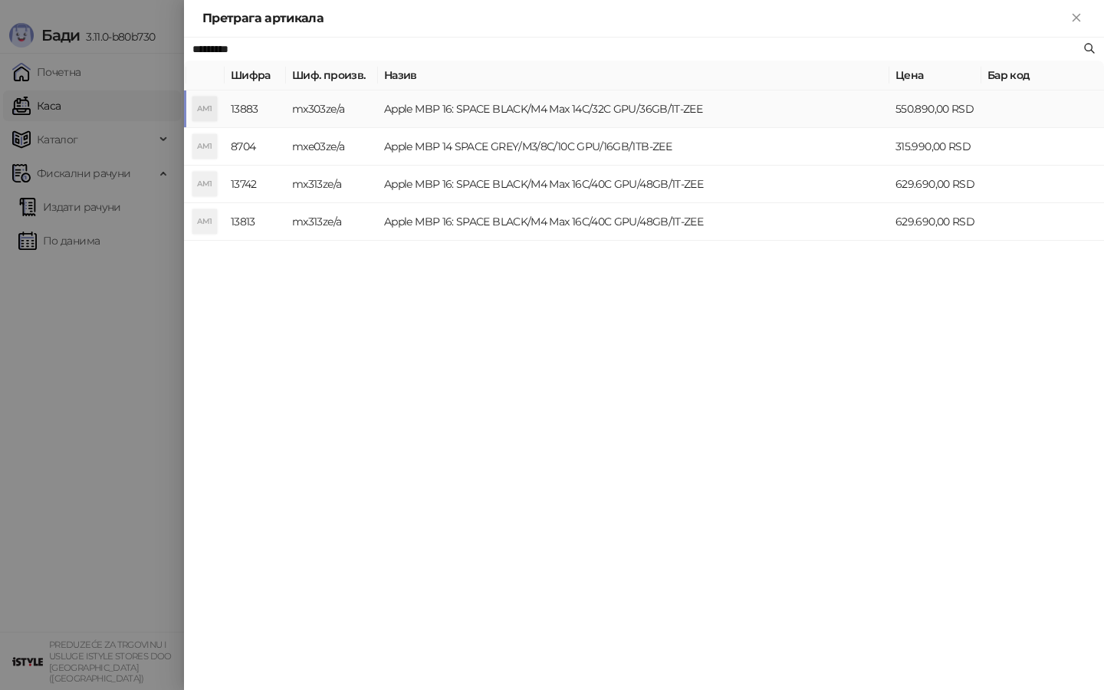 This screenshot has height=690, width=1104. Describe the element at coordinates (633, 75) in the screenshot. I see `th: Назив` at that location.